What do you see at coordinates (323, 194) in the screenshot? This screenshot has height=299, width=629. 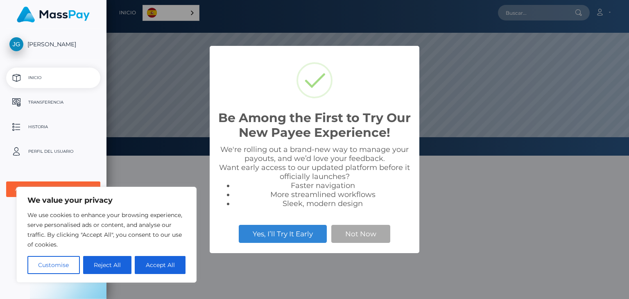 I see `li: More streamlined workflows` at bounding box center [323, 194].